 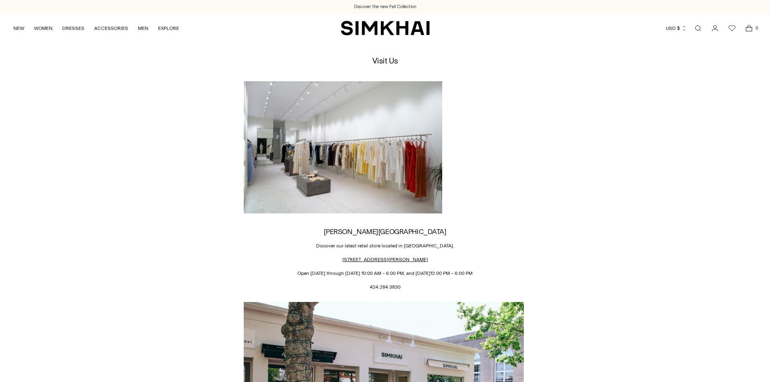 What do you see at coordinates (757, 28) in the screenshot?
I see `span: 0` at bounding box center [757, 28].